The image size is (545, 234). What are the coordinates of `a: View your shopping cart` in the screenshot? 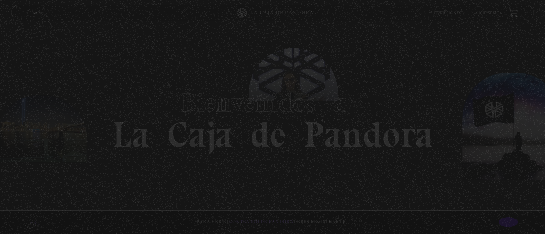 It's located at (513, 13).